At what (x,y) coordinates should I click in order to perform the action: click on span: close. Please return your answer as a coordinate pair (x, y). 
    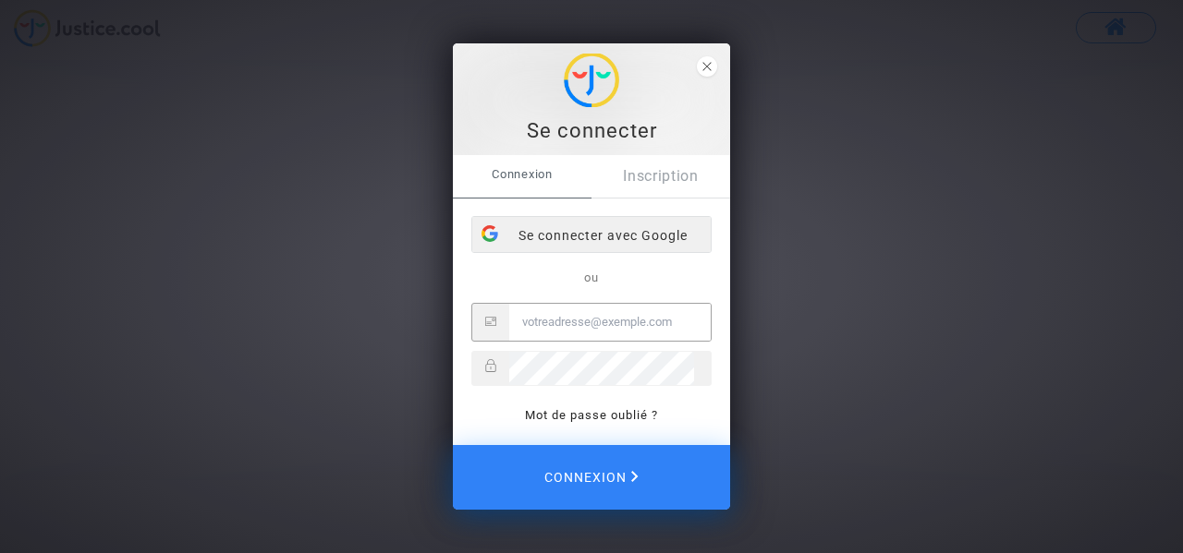
    Looking at the image, I should click on (707, 67).